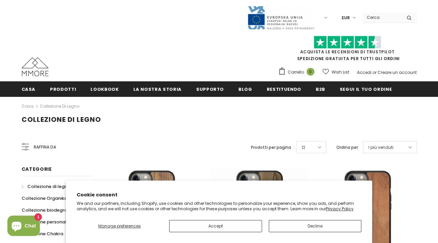  Describe the element at coordinates (315, 226) in the screenshot. I see `button: Decline` at that location.